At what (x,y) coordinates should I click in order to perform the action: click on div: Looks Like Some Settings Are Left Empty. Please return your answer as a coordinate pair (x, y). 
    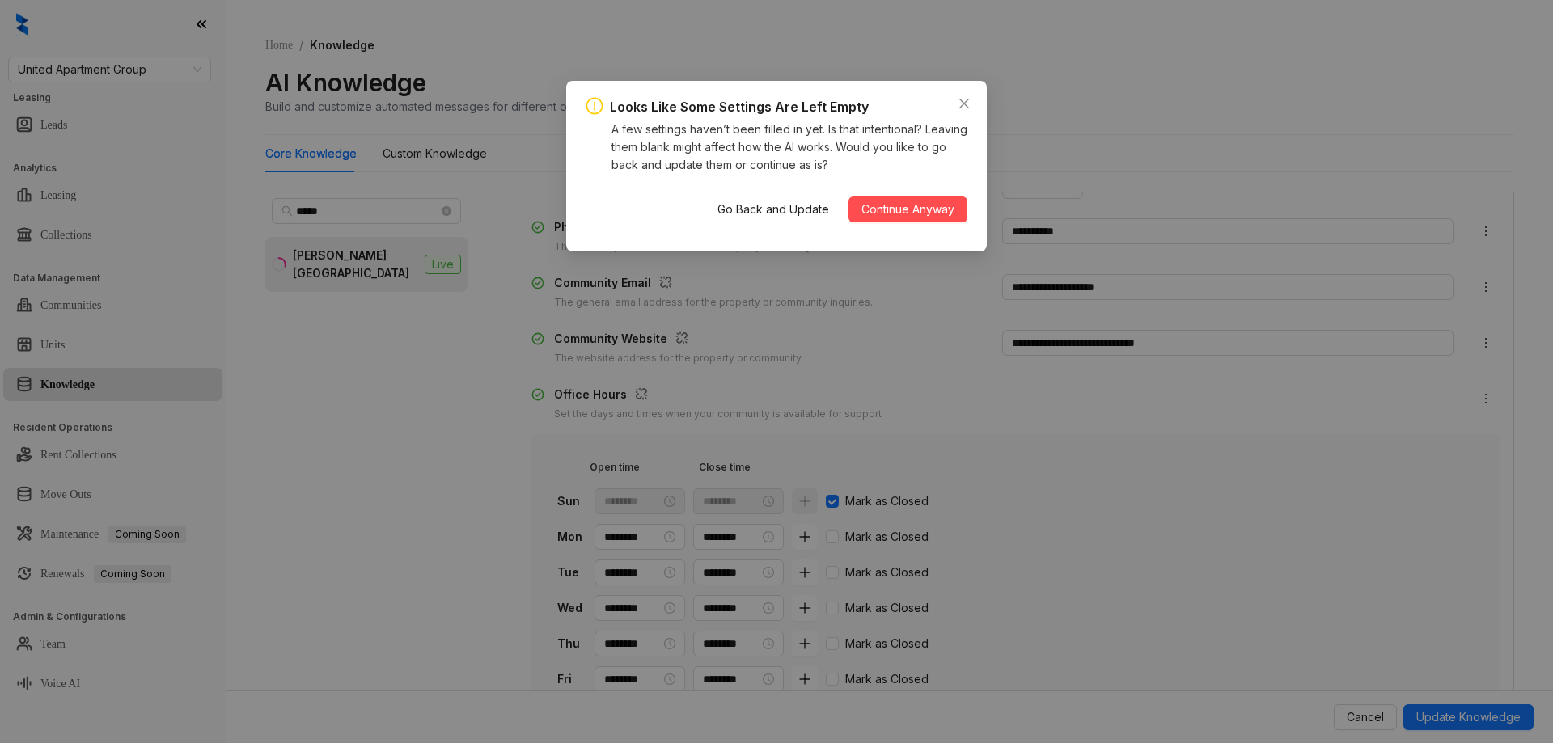
    Looking at the image, I should click on (739, 107).